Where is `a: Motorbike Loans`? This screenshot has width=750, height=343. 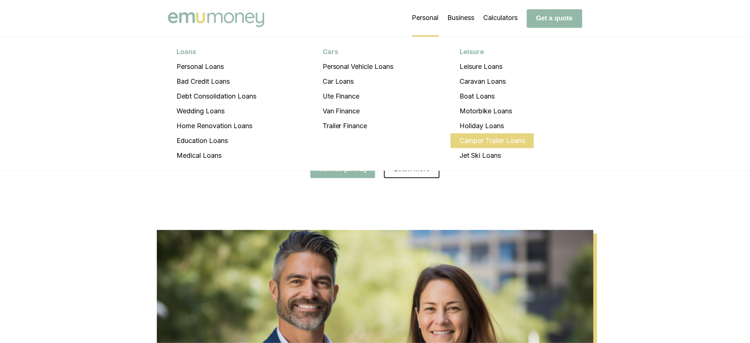 a: Motorbike Loans is located at coordinates (492, 111).